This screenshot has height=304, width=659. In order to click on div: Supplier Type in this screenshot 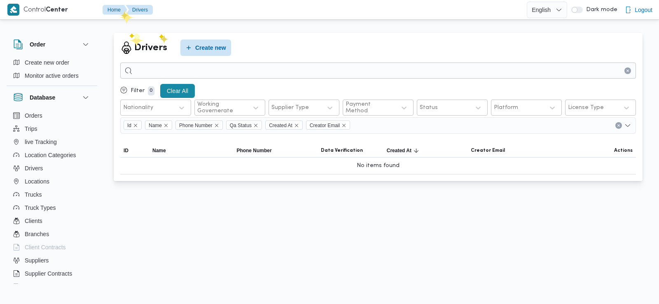, I will do `click(290, 108)`.